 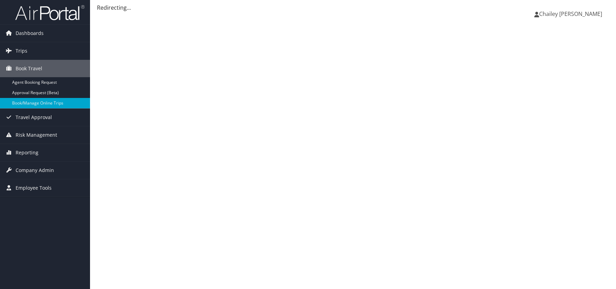 What do you see at coordinates (36, 135) in the screenshot?
I see `span: Risk Management` at bounding box center [36, 135].